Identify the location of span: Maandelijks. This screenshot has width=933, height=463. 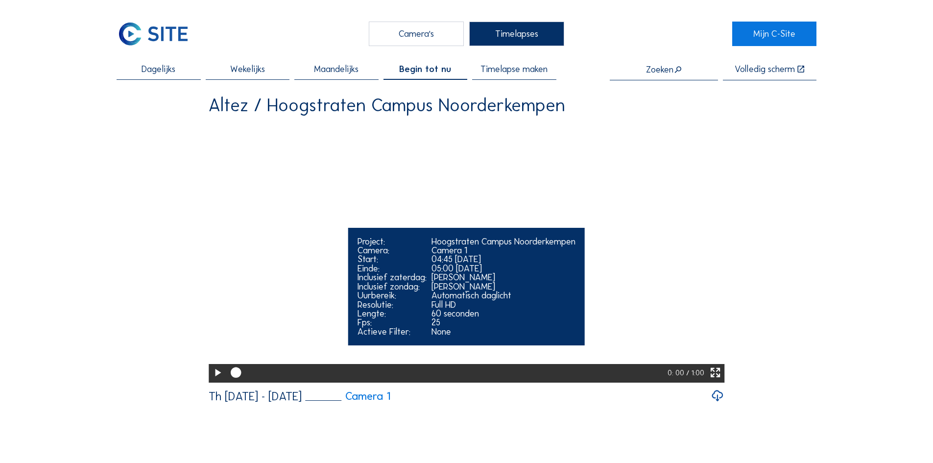
(336, 69).